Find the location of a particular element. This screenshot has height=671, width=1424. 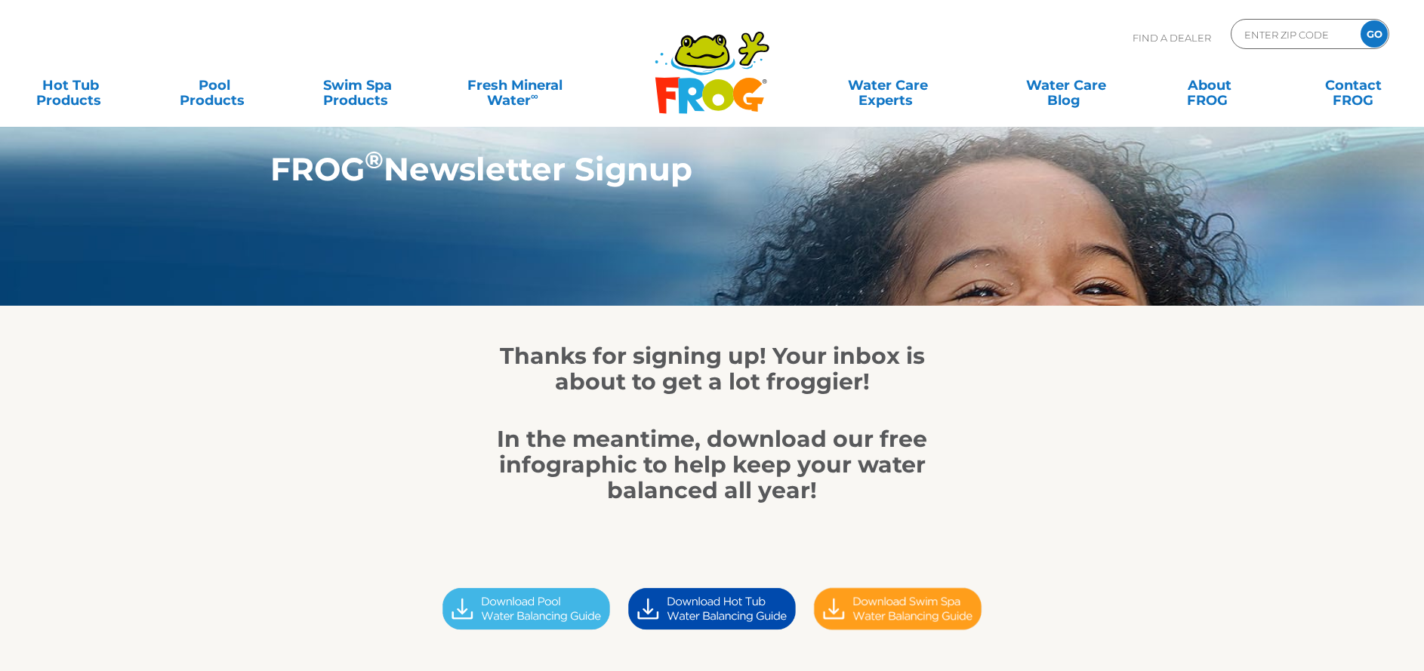

input: Zip Code Form is located at coordinates (1294, 34).